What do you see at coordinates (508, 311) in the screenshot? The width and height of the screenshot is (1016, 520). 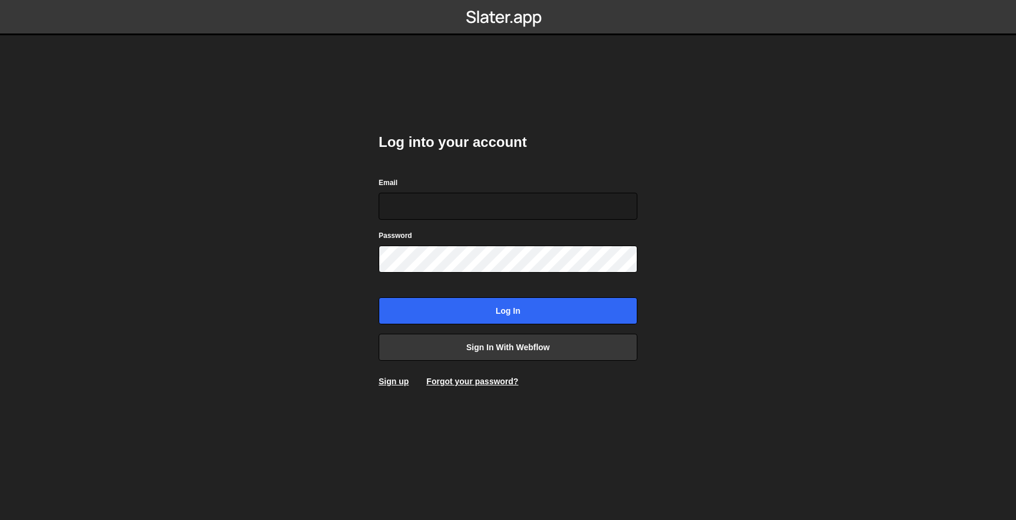 I see `input: Log in` at bounding box center [508, 311].